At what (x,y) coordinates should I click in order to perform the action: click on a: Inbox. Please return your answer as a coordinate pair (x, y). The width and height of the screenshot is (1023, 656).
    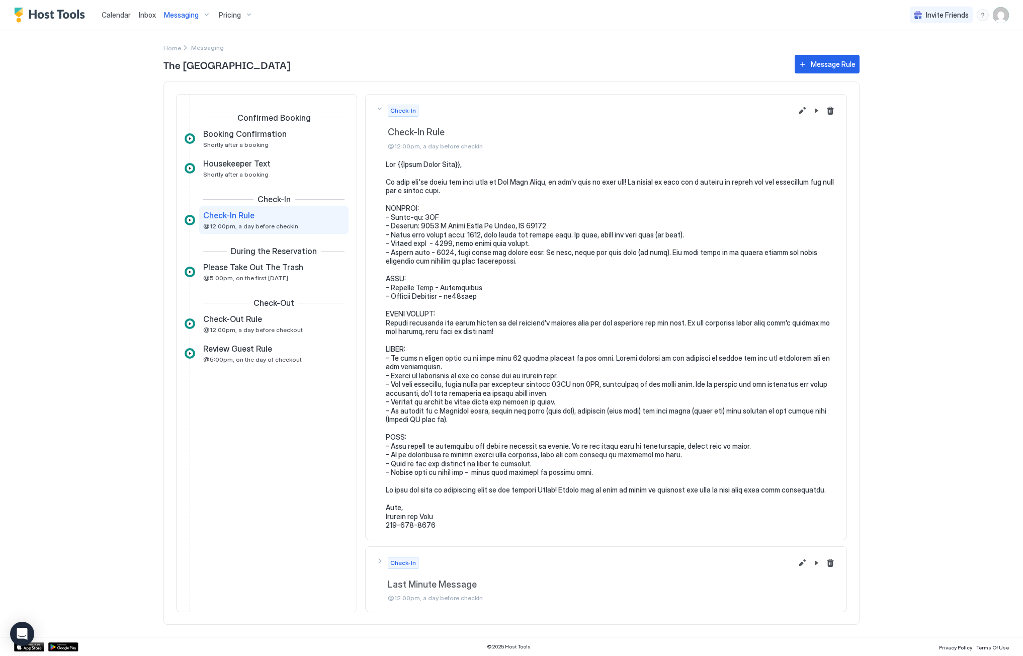
    Looking at the image, I should click on (147, 15).